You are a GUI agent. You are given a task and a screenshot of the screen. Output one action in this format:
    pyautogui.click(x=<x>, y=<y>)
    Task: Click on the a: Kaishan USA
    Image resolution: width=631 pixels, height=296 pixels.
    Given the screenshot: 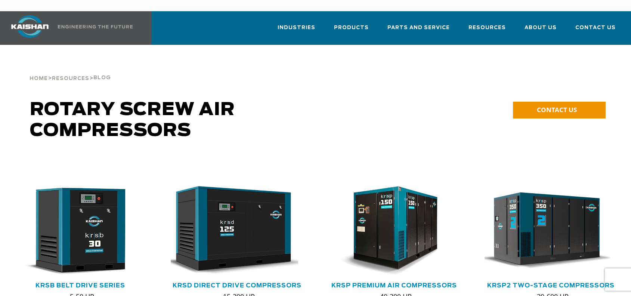 What is the action you would take?
    pyautogui.click(x=68, y=28)
    